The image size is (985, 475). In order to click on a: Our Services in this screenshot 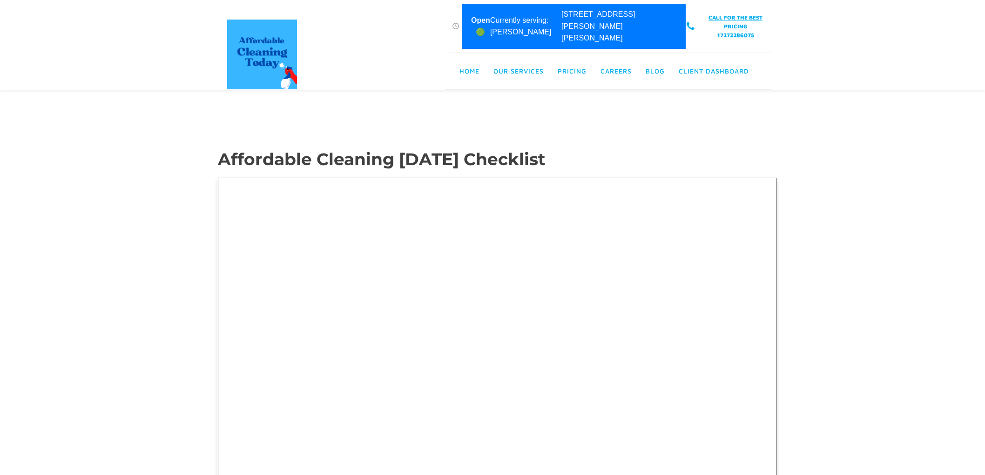, I will do `click(519, 71)`.